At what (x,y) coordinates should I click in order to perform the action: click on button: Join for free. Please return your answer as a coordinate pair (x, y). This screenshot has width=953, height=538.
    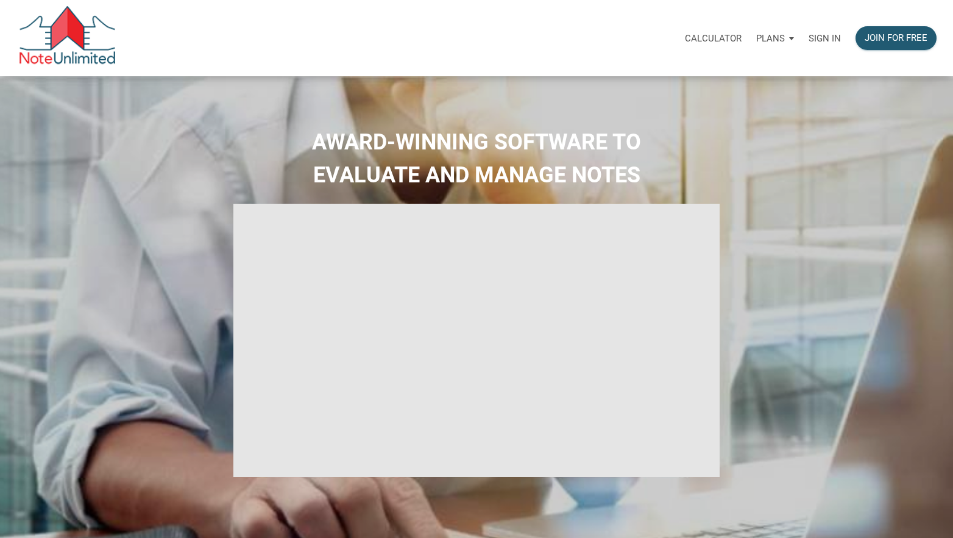
    Looking at the image, I should click on (896, 38).